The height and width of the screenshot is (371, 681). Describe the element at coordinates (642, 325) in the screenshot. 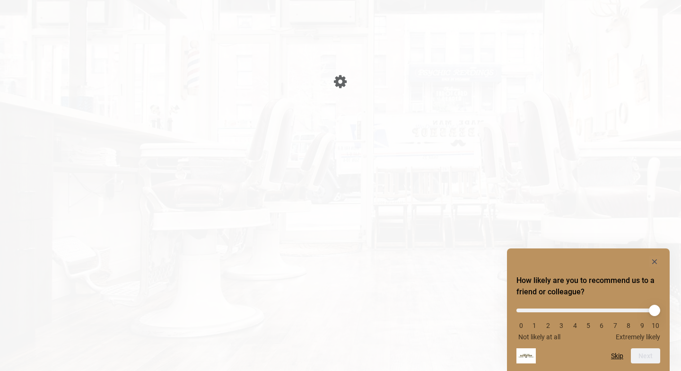

I see `li: 9` at that location.